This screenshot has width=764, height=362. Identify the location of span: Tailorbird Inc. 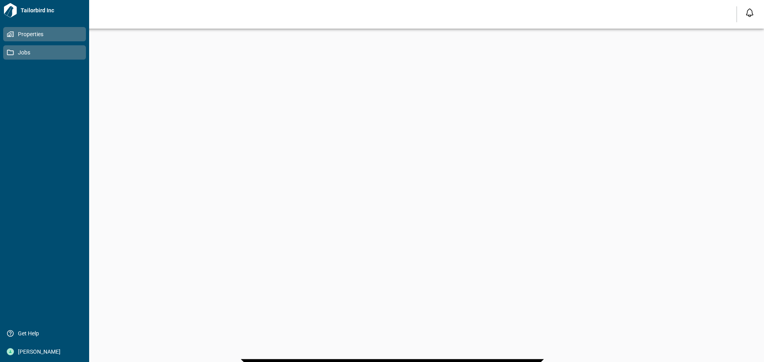
(52, 10).